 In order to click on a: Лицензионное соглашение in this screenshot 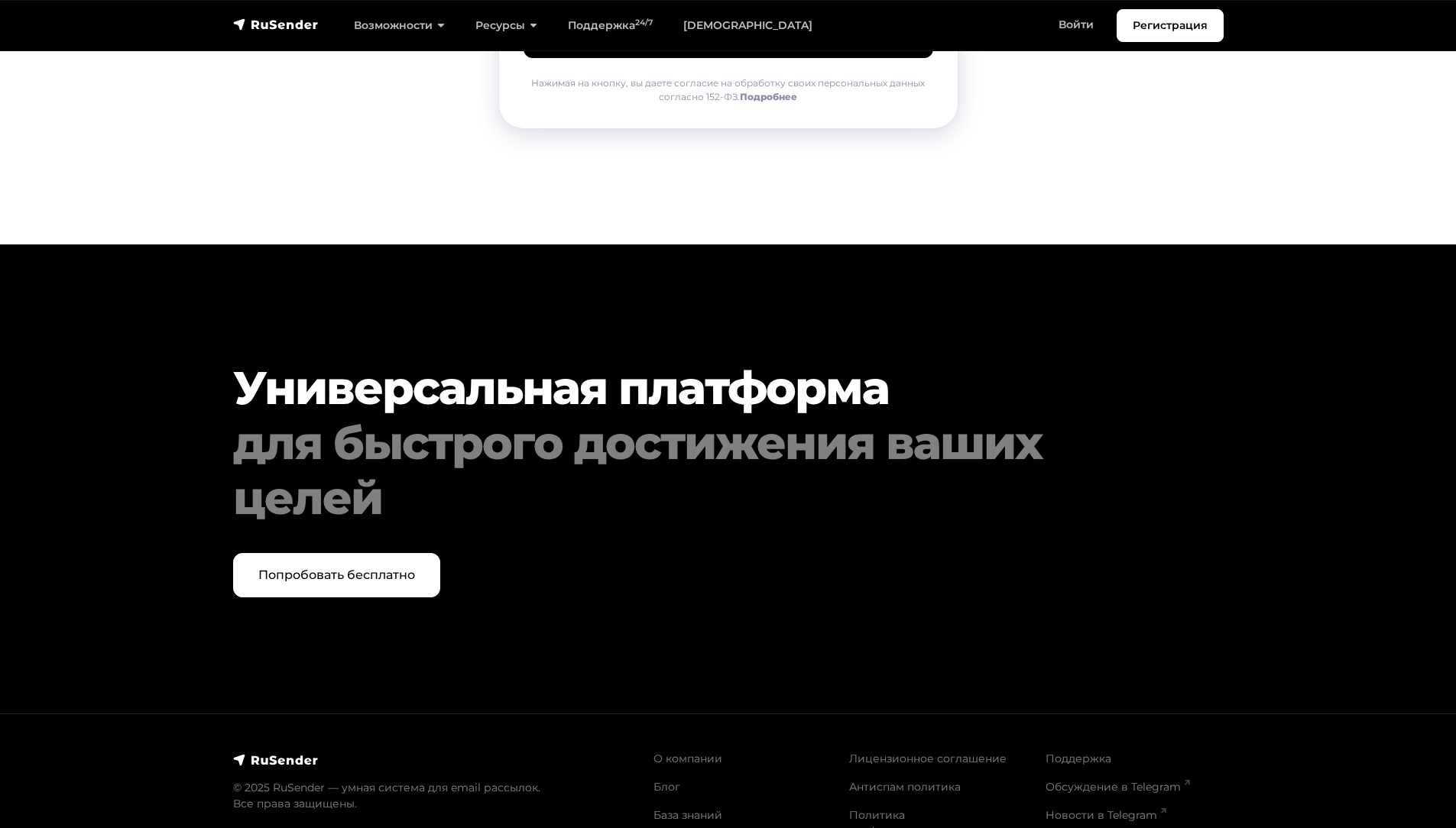, I will do `click(927, 759)`.